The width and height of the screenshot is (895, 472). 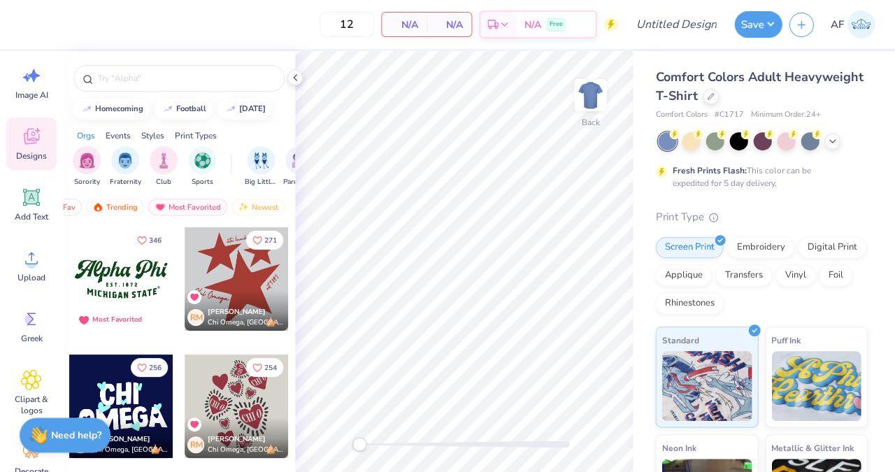 What do you see at coordinates (261, 160) in the screenshot?
I see `img: Big Little Reveal Image` at bounding box center [261, 160].